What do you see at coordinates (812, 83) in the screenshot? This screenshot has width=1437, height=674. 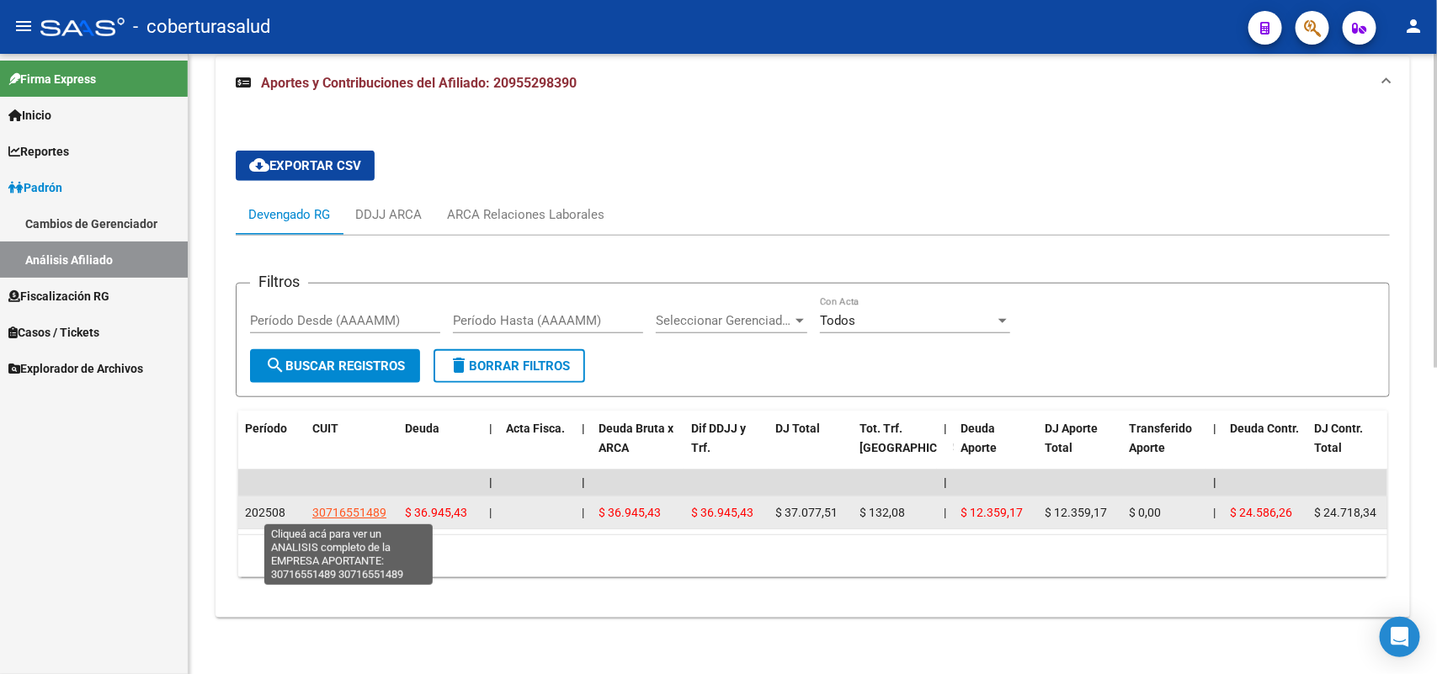 I see `mat-expansion-panel-header: Aportes y Contribuciones del Afiliado: 20955298390` at bounding box center [812, 83].